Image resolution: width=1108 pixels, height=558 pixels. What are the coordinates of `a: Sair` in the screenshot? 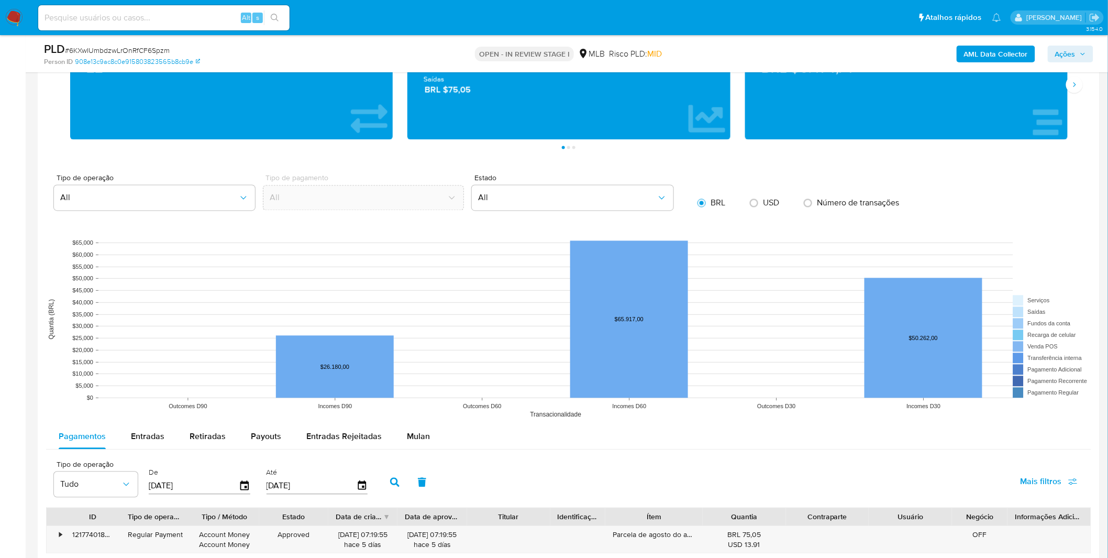 It's located at (1094, 17).